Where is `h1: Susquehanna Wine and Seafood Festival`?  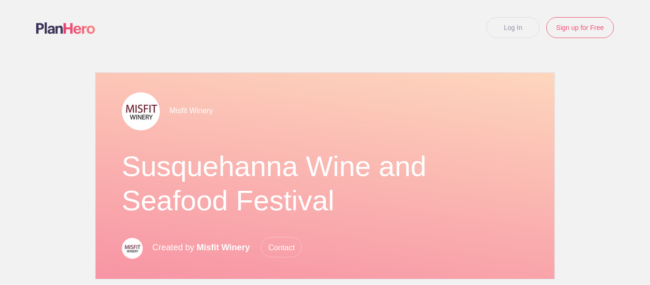 h1: Susquehanna Wine and Seafood Festival is located at coordinates (325, 184).